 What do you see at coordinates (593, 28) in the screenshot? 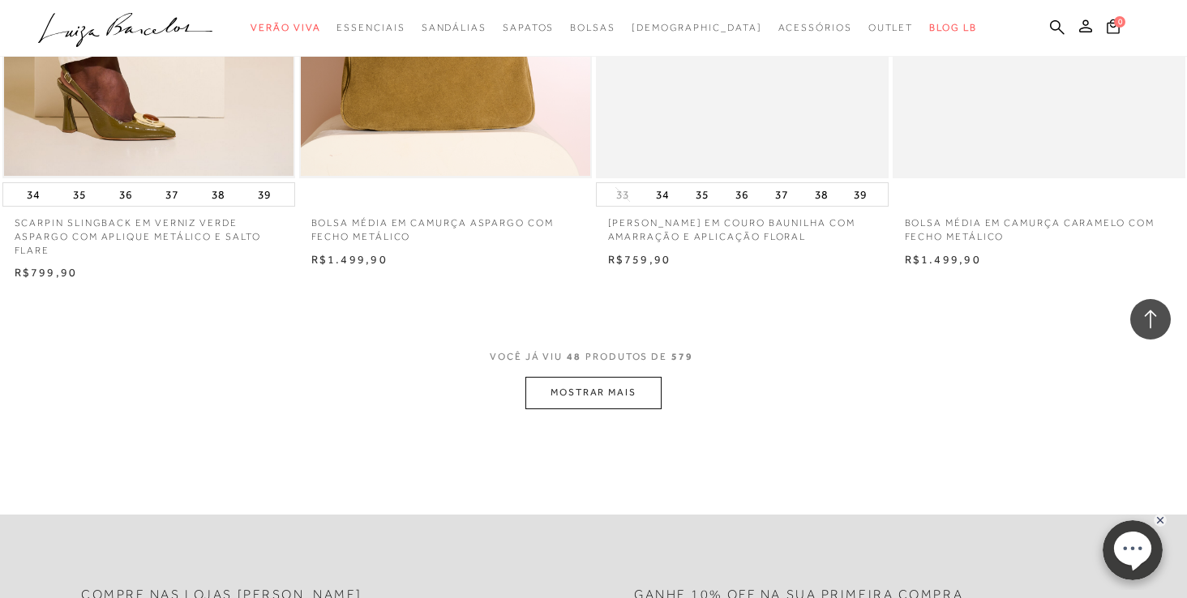
I see `span: Bolsas` at bounding box center [593, 28].